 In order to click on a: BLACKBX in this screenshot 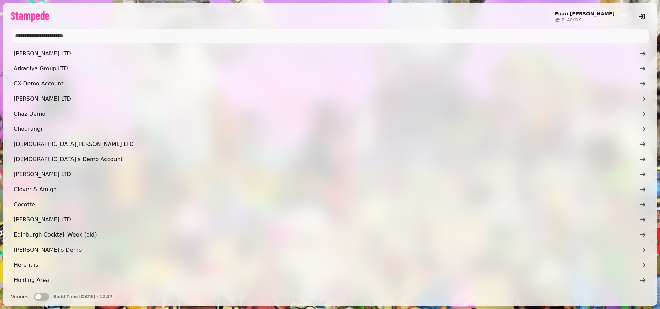, I will do `click(585, 20)`.